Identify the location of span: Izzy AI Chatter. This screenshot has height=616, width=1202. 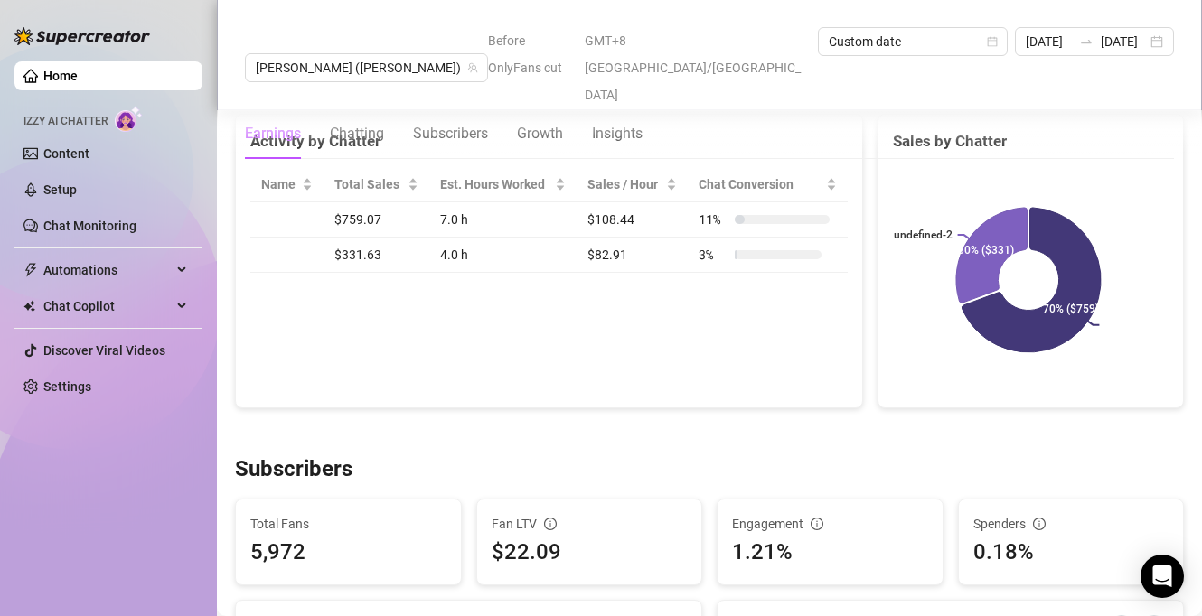
(65, 121).